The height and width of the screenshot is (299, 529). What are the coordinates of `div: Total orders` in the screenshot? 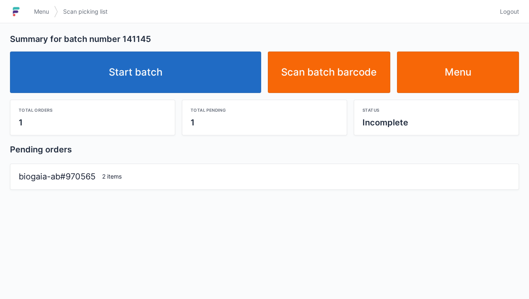 It's located at (93, 110).